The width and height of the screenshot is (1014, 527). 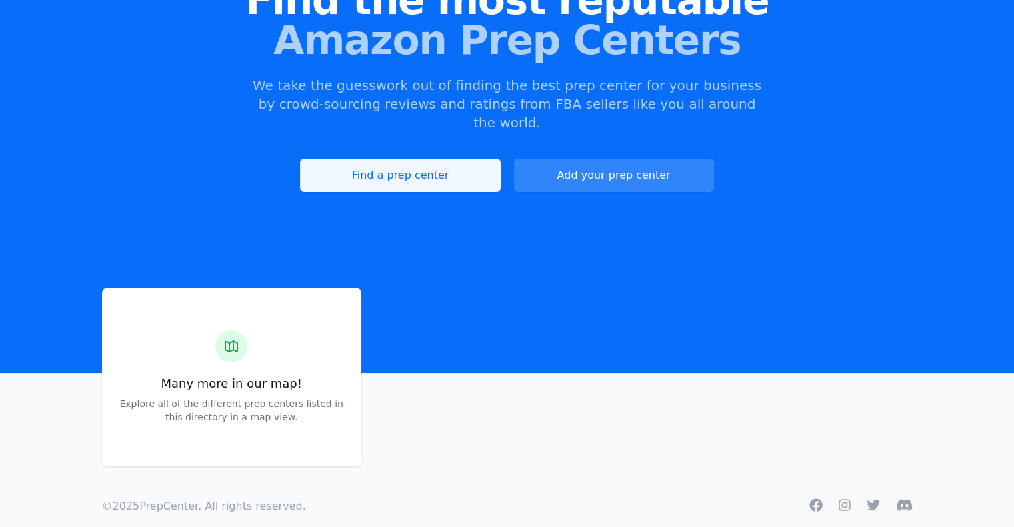 I want to click on a: Add your prep center, so click(x=614, y=175).